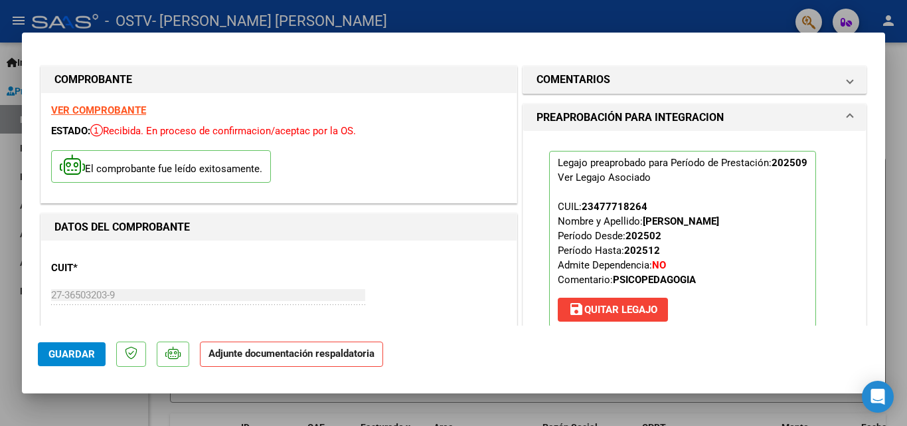 This screenshot has height=426, width=907. I want to click on mat-icon: save, so click(577, 309).